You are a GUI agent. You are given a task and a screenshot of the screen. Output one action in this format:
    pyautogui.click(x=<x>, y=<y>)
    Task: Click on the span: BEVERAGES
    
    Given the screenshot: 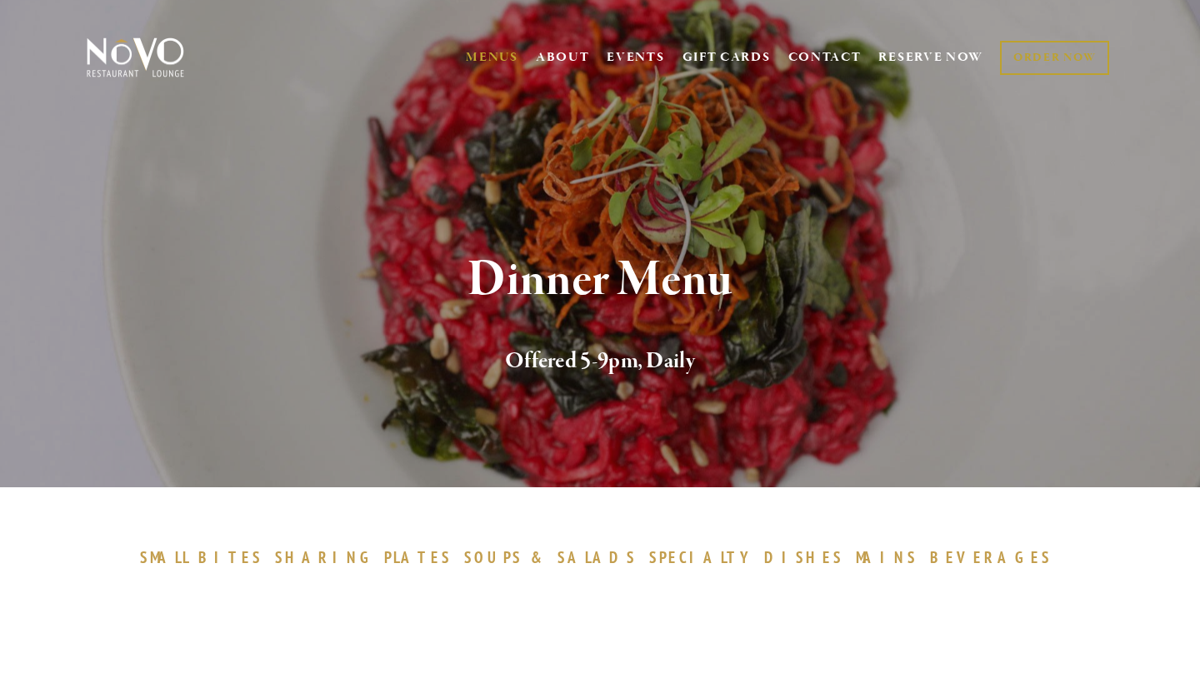 What is the action you would take?
    pyautogui.click(x=991, y=557)
    